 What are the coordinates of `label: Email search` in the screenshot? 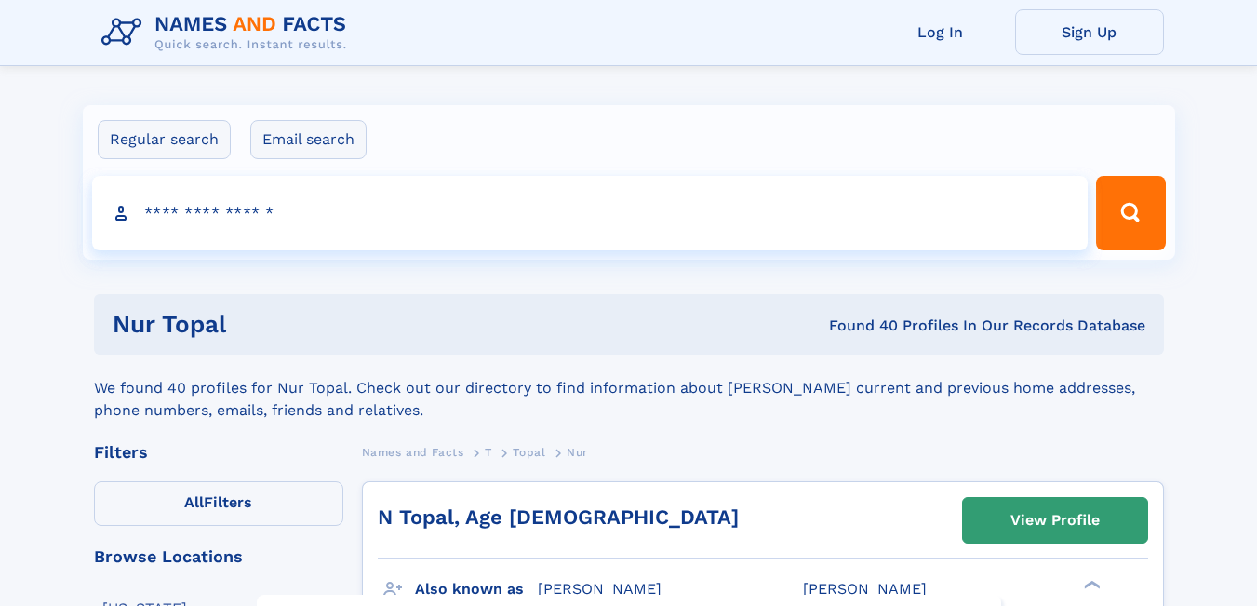 It's located at (308, 140).